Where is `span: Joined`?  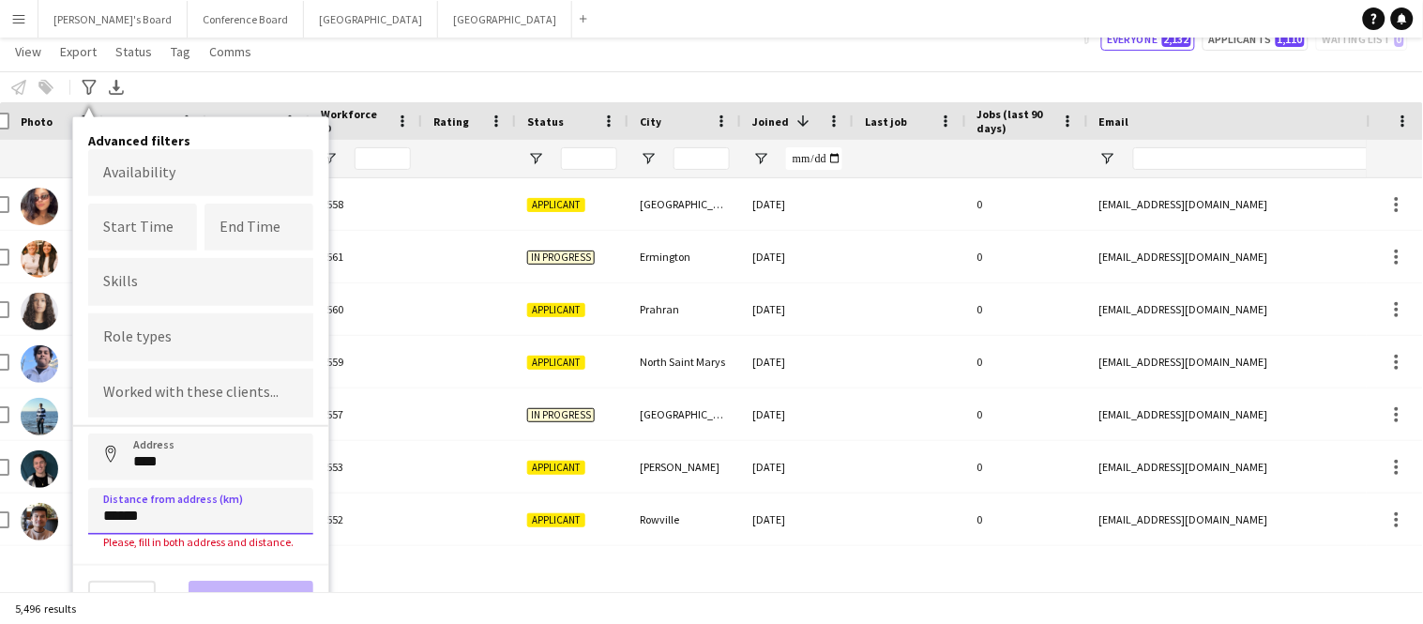 span: Joined is located at coordinates (770, 121).